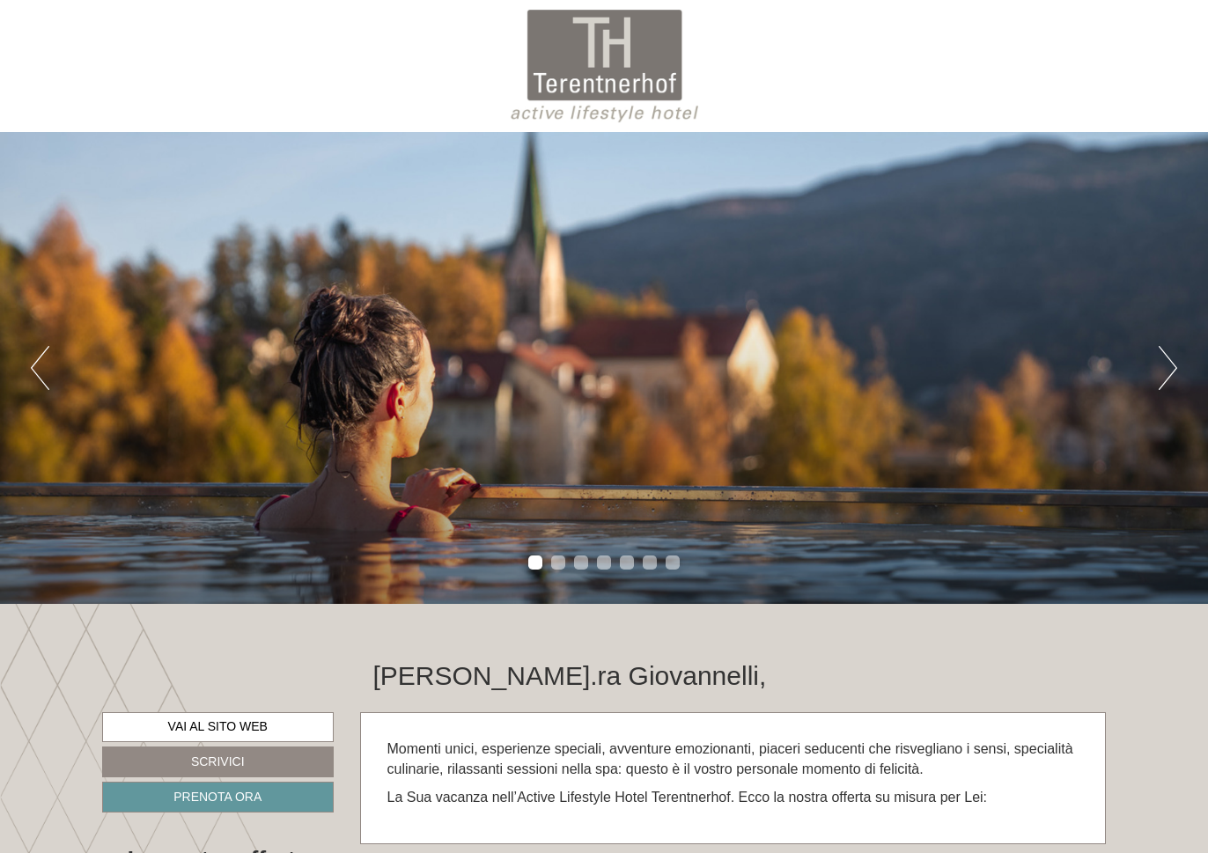  Describe the element at coordinates (40, 368) in the screenshot. I see `button: Previous` at that location.